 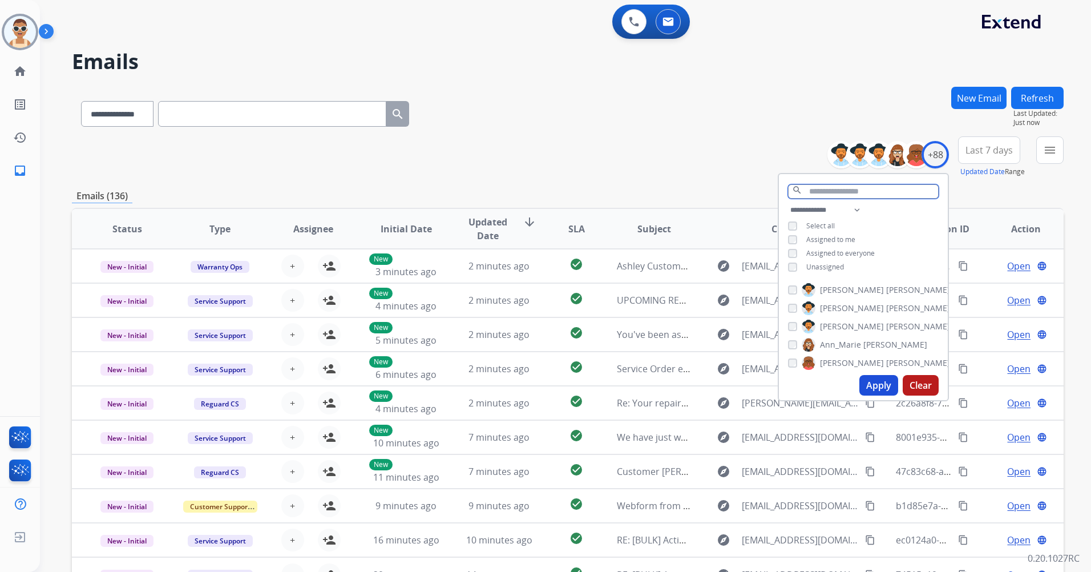 I want to click on div: +88, so click(x=936, y=155).